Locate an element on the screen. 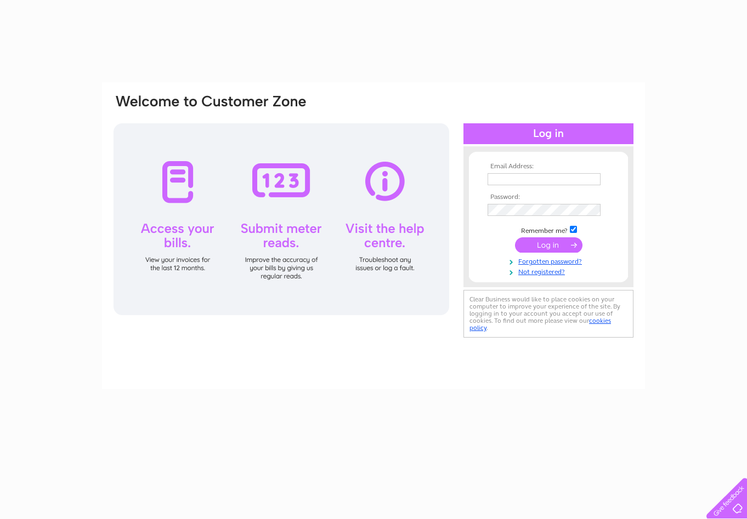 This screenshot has width=747, height=519. td: Remember me? is located at coordinates (549, 230).